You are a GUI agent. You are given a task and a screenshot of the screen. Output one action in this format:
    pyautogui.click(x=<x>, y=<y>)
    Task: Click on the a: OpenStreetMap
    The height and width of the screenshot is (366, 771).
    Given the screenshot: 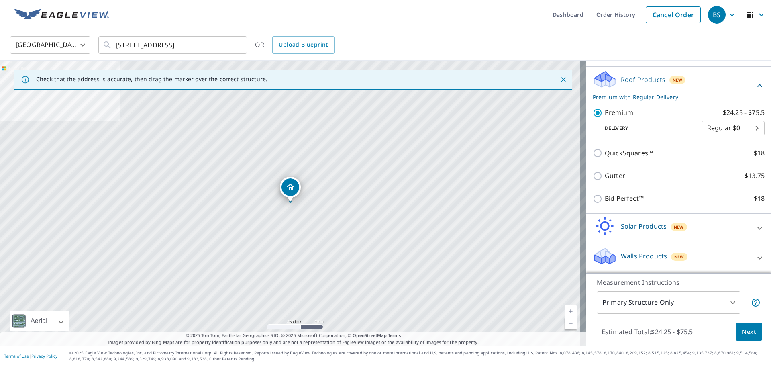 What is the action you would take?
    pyautogui.click(x=369, y=335)
    